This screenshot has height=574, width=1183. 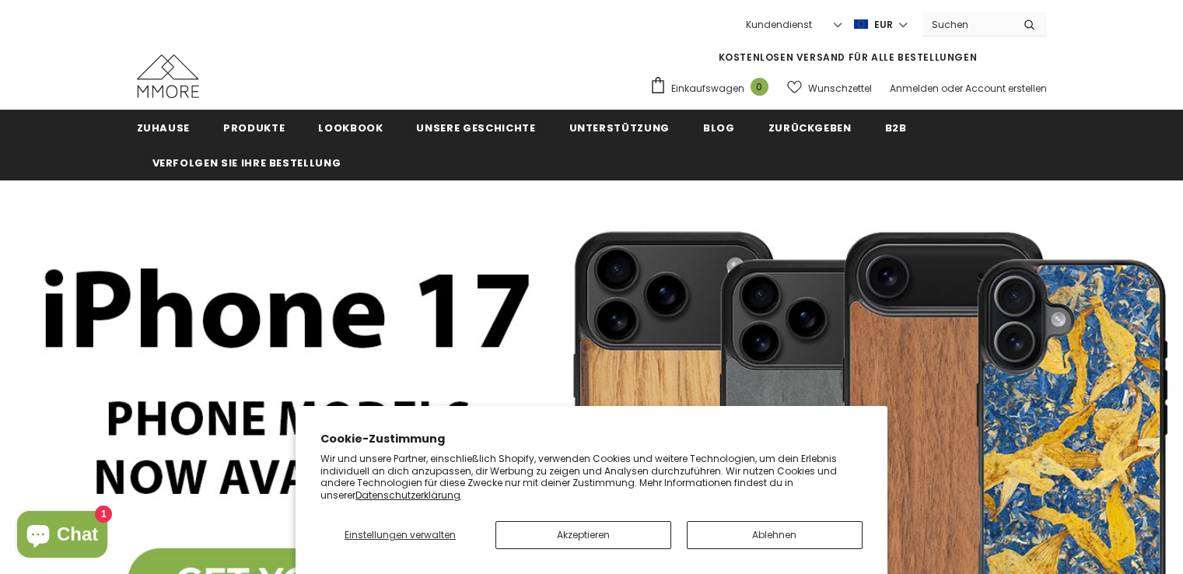 I want to click on span: B2B, so click(x=896, y=128).